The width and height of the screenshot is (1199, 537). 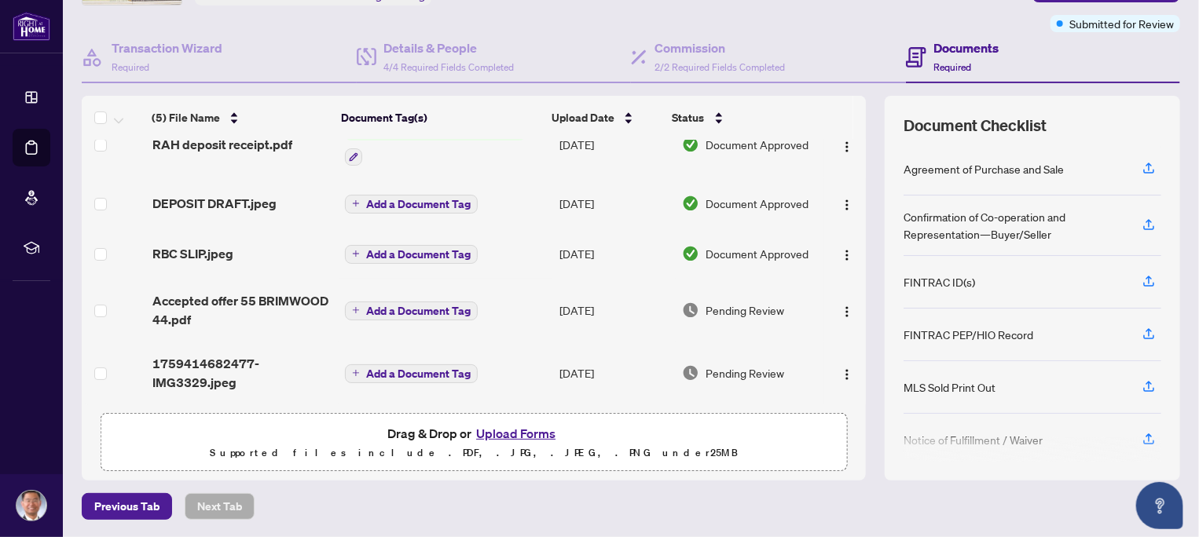 What do you see at coordinates (973, 440) in the screenshot?
I see `div: Notice of Fulfillment / Waiver` at bounding box center [973, 440].